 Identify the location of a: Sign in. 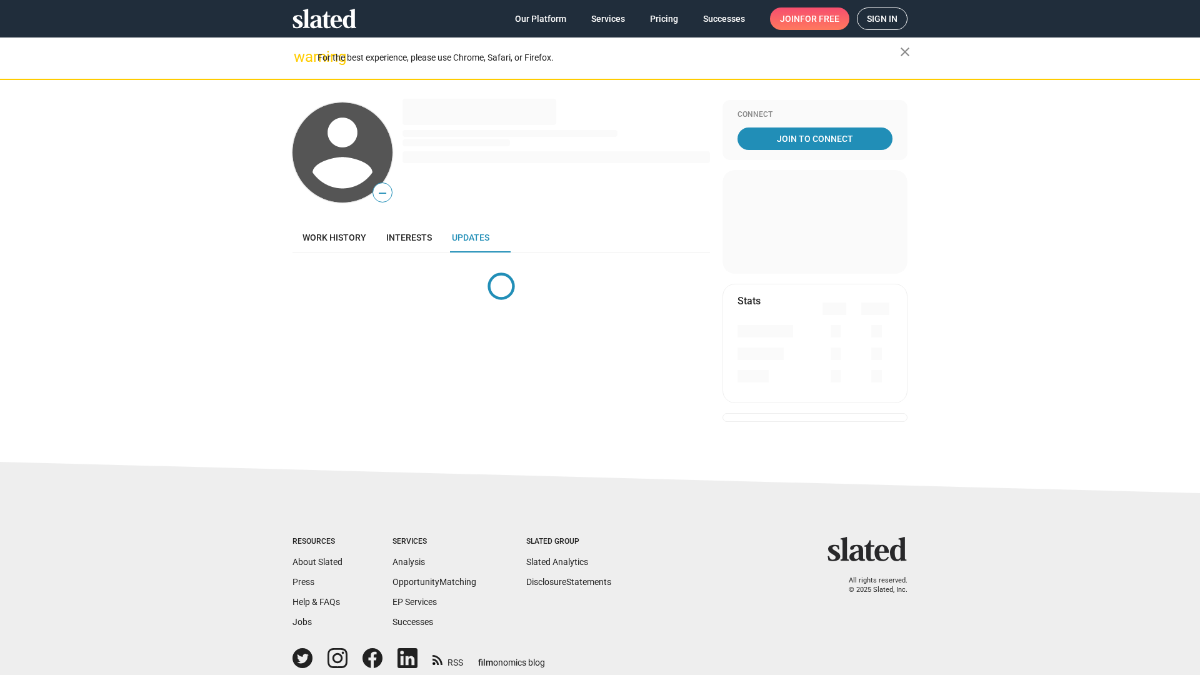
(882, 19).